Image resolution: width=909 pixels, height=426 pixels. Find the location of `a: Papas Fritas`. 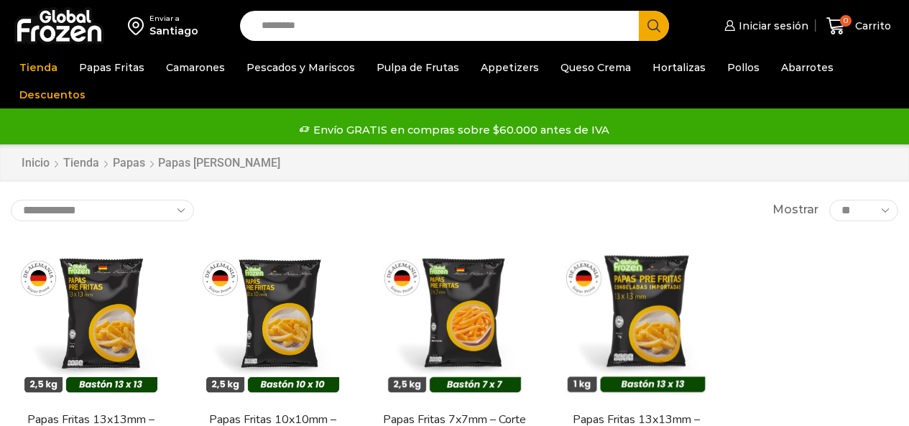

a: Papas Fritas is located at coordinates (111, 68).